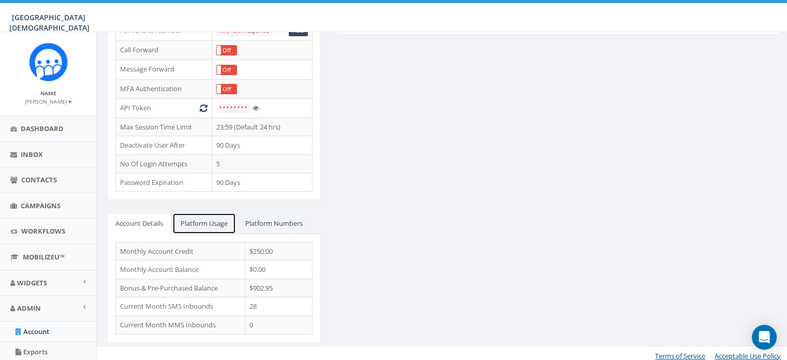 The height and width of the screenshot is (360, 787). What do you see at coordinates (244, 31) in the screenshot?
I see `code: Not Configured` at bounding box center [244, 31].